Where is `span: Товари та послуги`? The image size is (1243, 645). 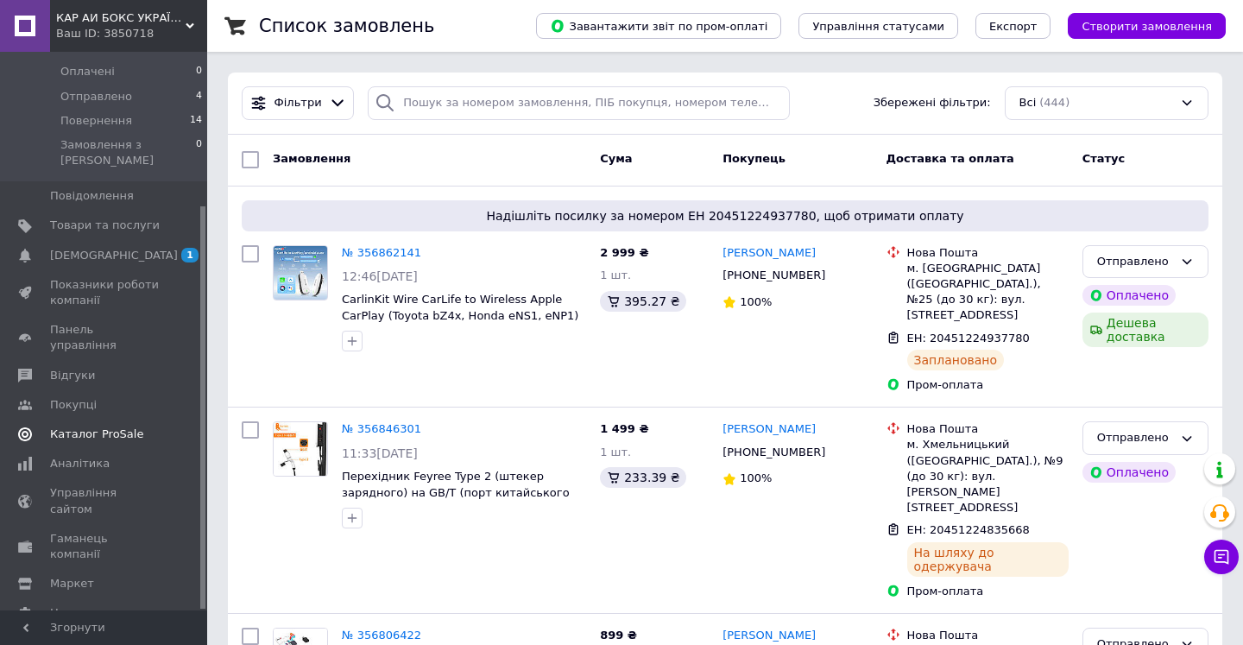
span: Товари та послуги is located at coordinates (104, 225).